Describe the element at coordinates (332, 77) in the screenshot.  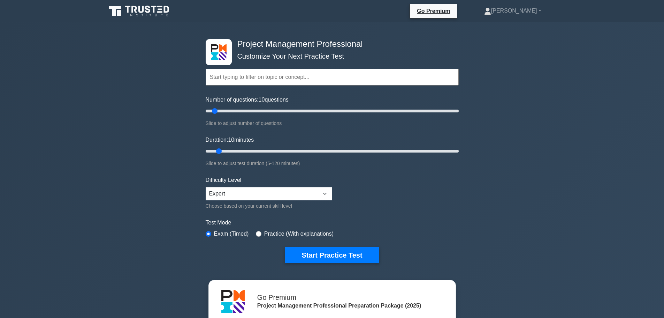
I see `input: Start typing to filter on topic or concept...` at that location.